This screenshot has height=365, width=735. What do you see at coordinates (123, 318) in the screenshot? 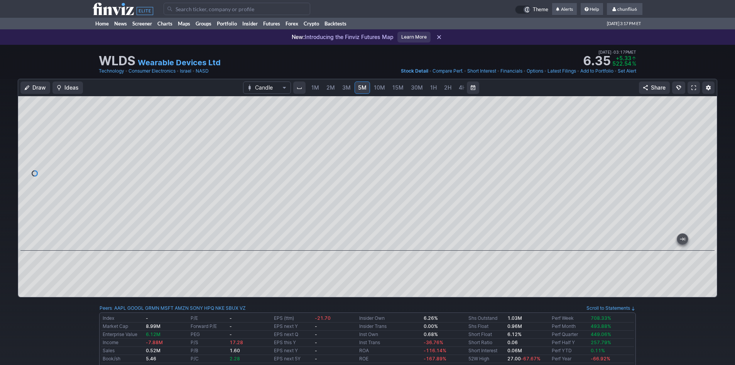
I see `td: Index` at bounding box center [123, 318].